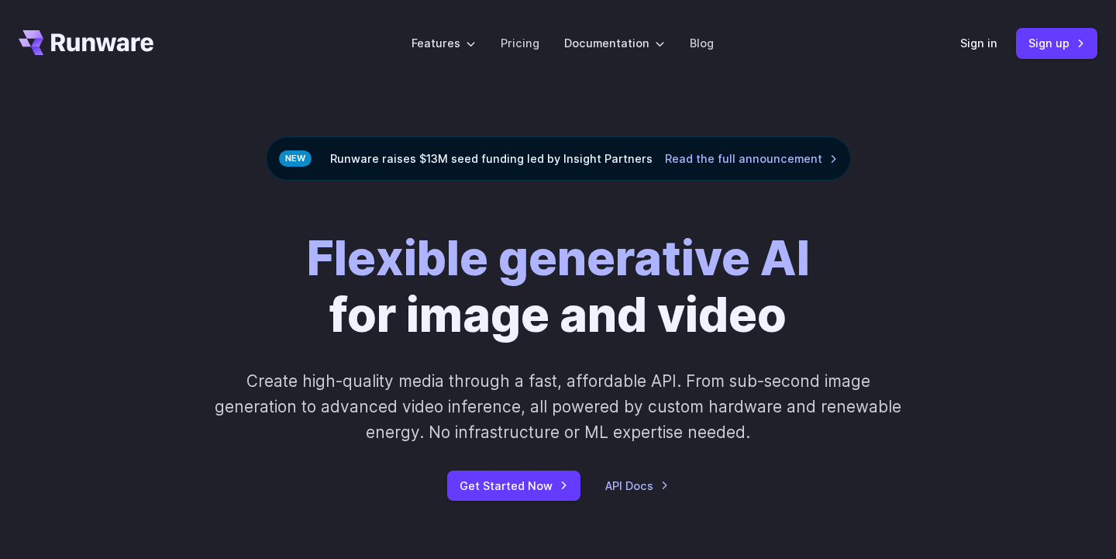 Image resolution: width=1116 pixels, height=559 pixels. I want to click on strong: Flexible generative AI, so click(558, 258).